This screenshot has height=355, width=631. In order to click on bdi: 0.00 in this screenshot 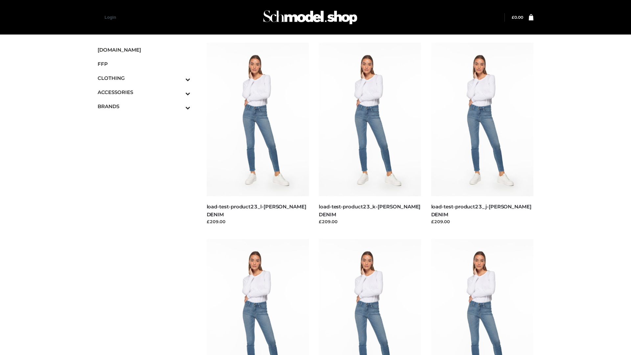, I will do `click(517, 17)`.